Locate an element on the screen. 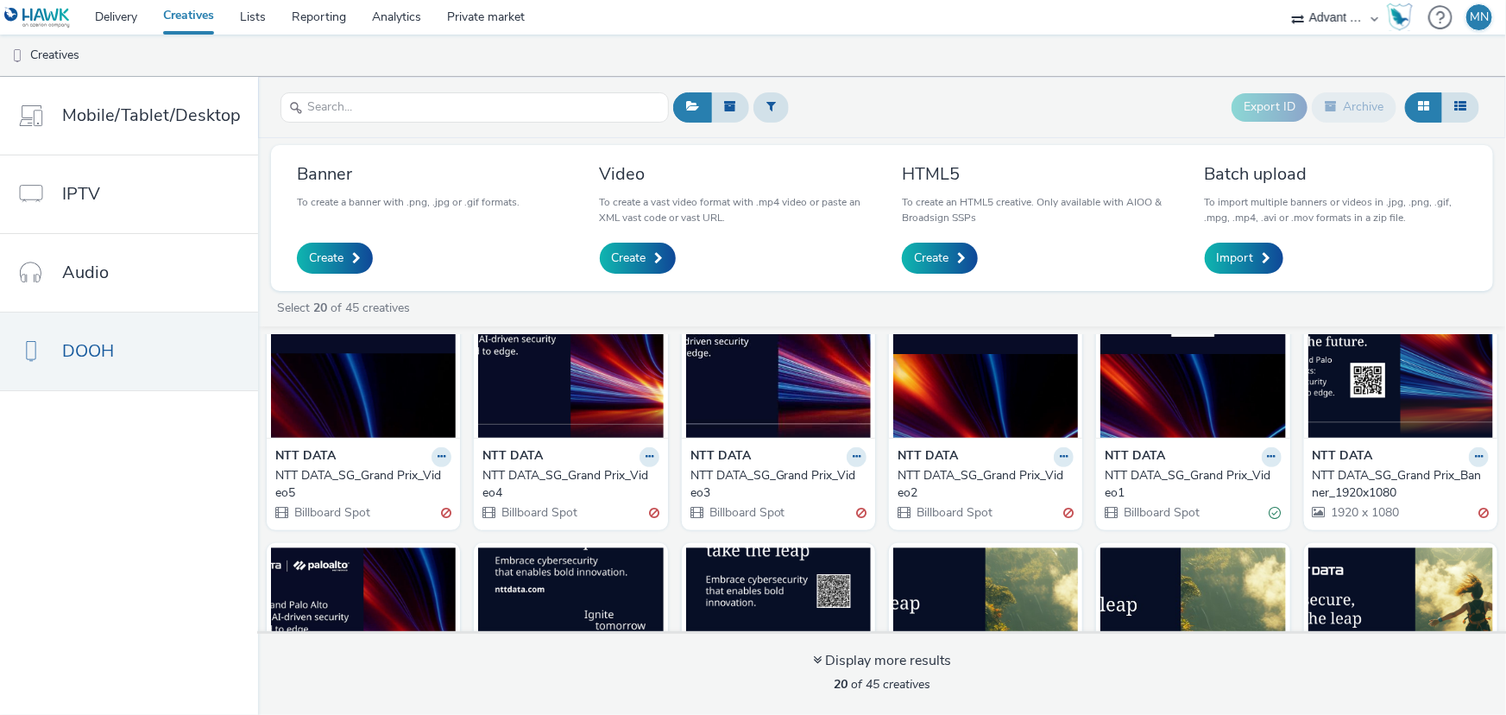 The height and width of the screenshot is (715, 1506). a: Import is located at coordinates (1244, 258).